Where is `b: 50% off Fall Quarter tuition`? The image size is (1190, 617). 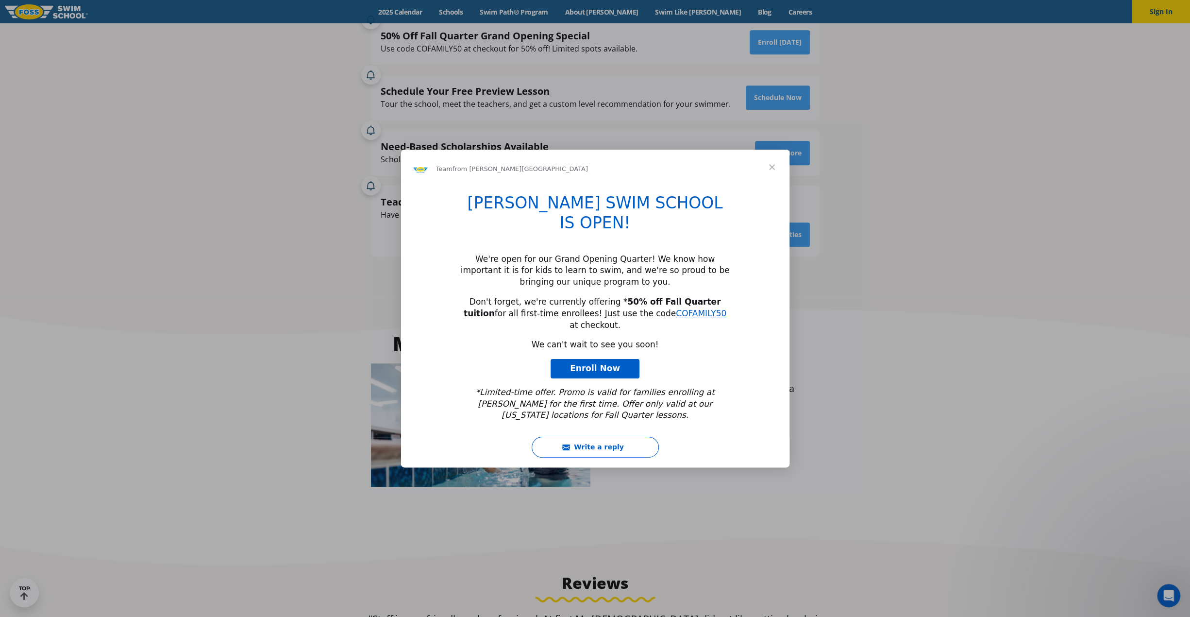 b: 50% off Fall Quarter tuition is located at coordinates (592, 307).